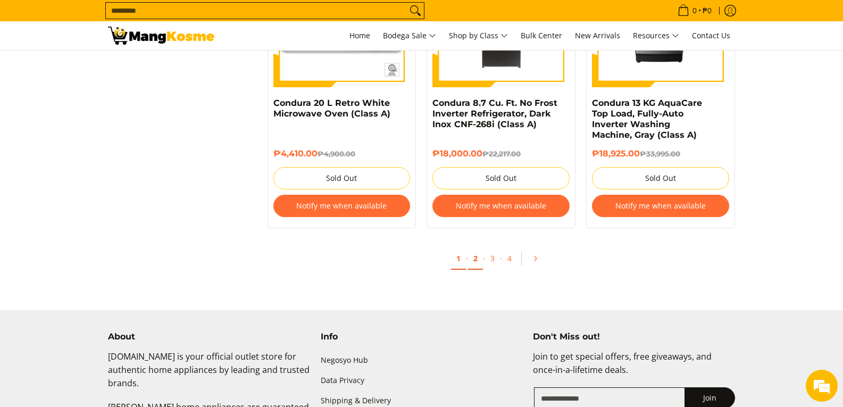  I want to click on a: Resources, so click(655, 36).